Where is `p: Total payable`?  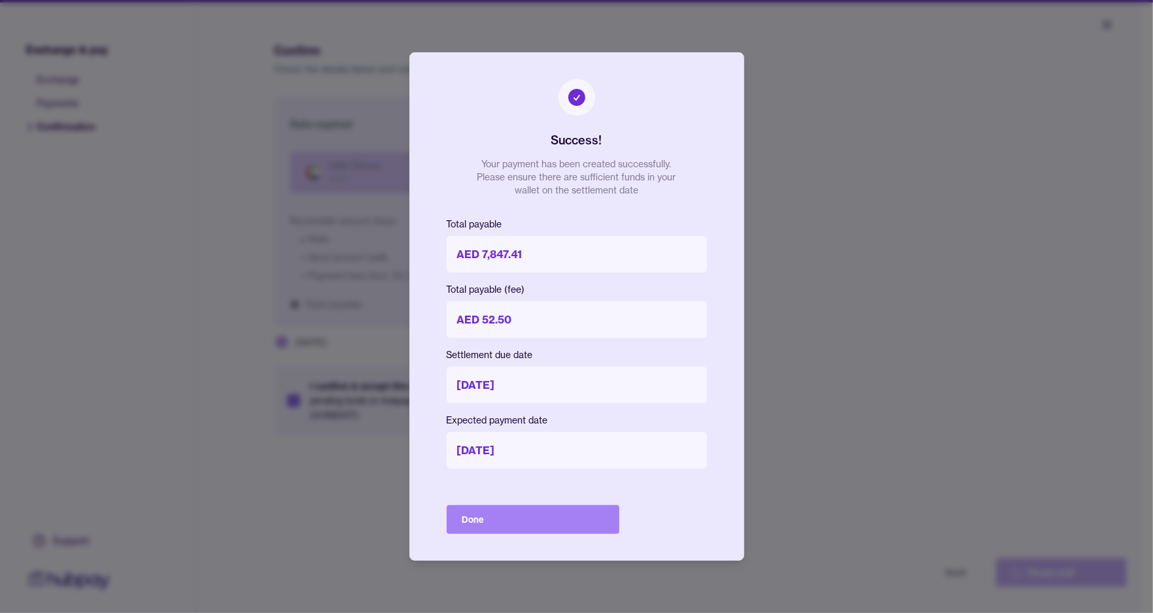
p: Total payable is located at coordinates (577, 224).